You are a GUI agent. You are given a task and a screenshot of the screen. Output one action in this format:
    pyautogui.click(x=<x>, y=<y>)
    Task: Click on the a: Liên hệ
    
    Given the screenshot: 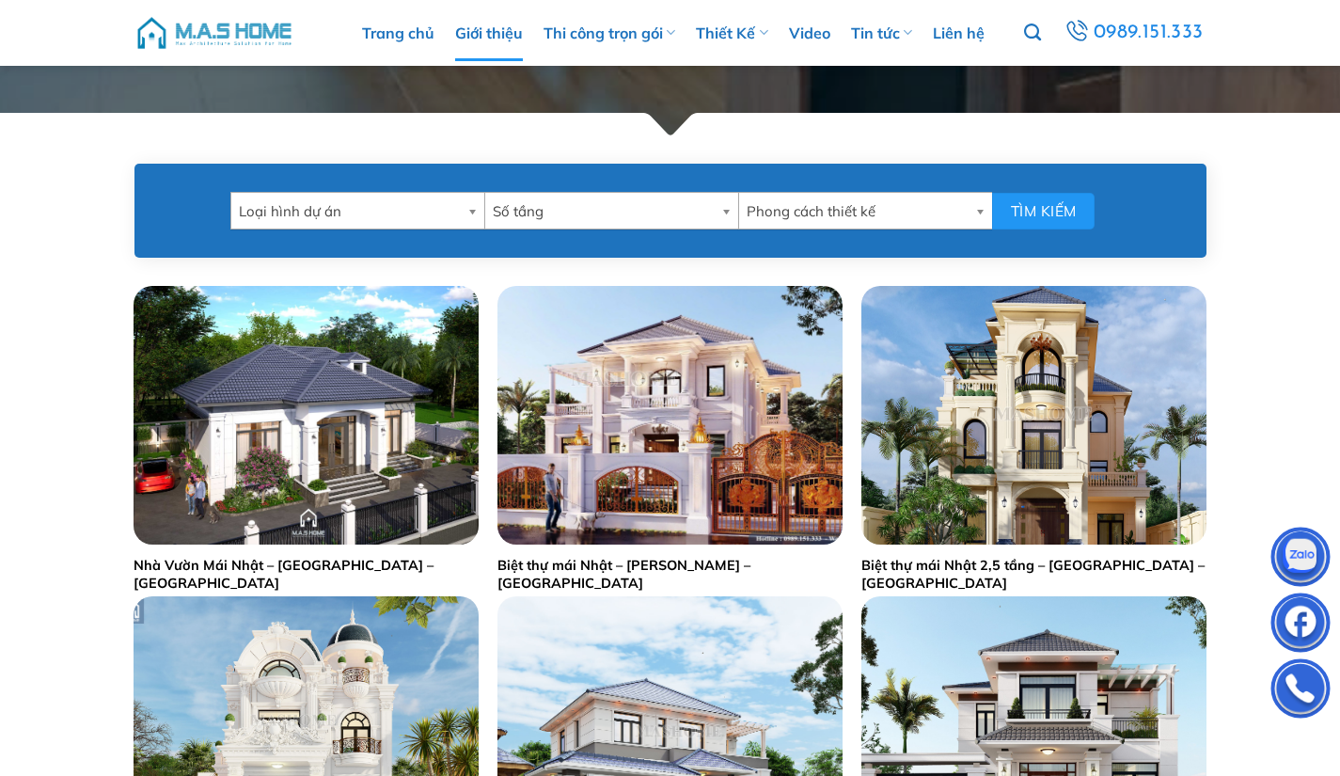 What is the action you would take?
    pyautogui.click(x=958, y=33)
    